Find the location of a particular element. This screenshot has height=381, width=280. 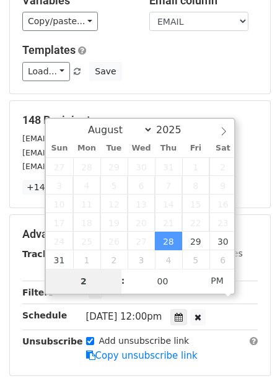

span: Thu is located at coordinates (168, 148).